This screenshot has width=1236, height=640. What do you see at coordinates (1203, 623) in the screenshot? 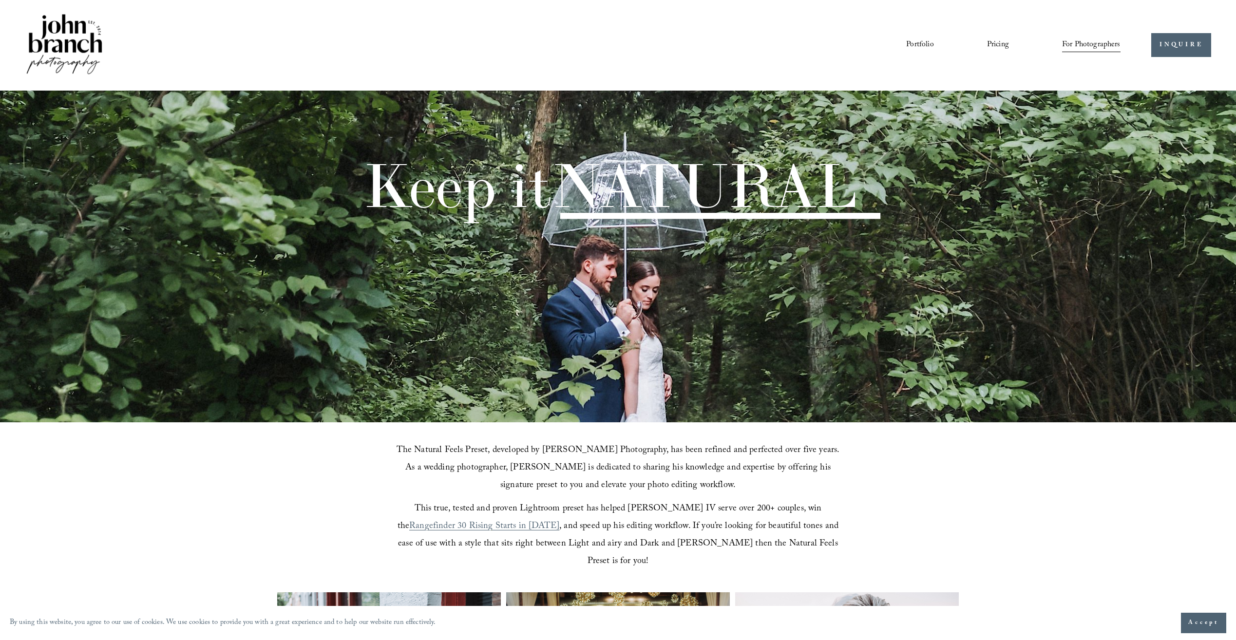
I see `span: Accept` at bounding box center [1203, 623].